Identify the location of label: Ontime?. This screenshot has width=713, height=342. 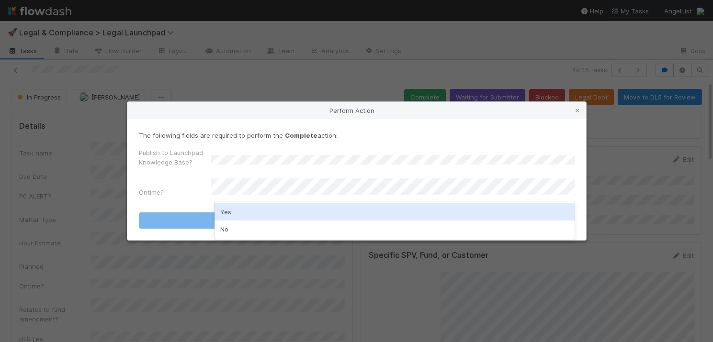
(151, 192).